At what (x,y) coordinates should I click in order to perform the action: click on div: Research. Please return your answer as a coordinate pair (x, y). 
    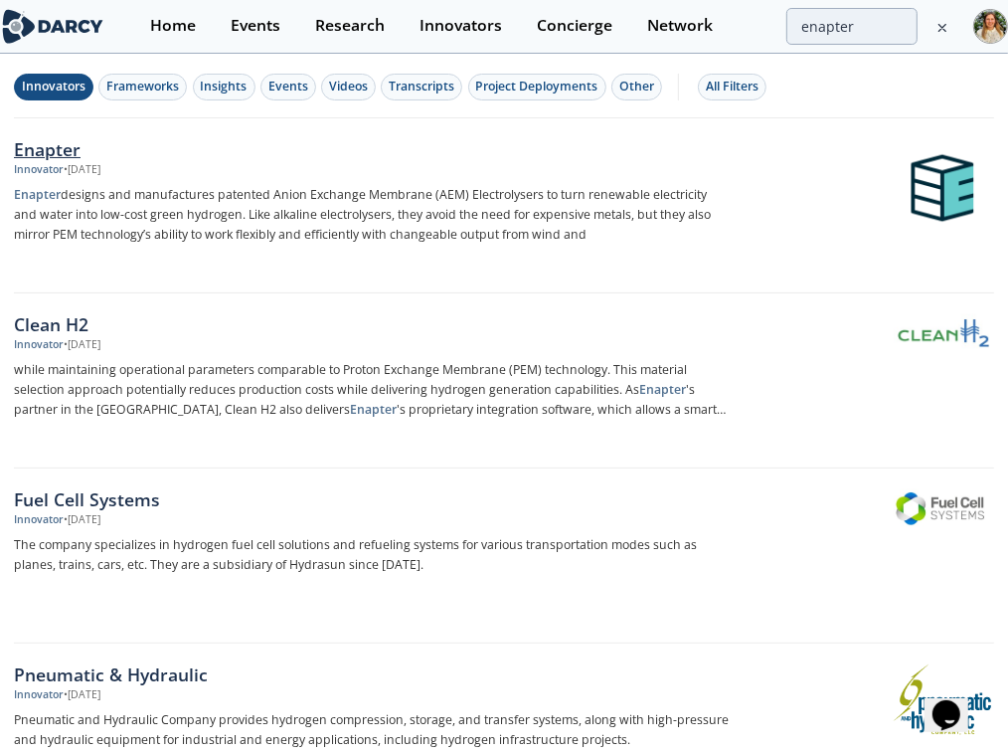
    Looking at the image, I should click on (350, 26).